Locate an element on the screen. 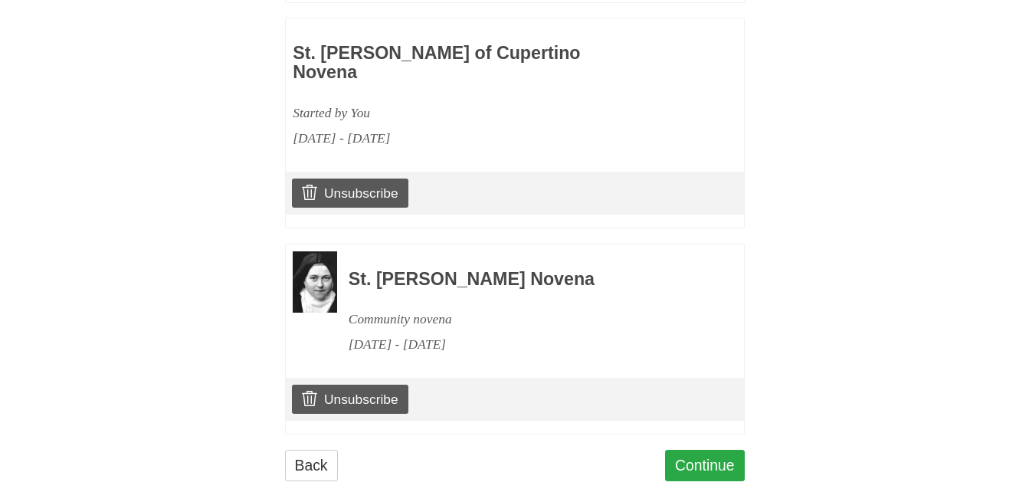  a: Continue is located at coordinates (705, 465).